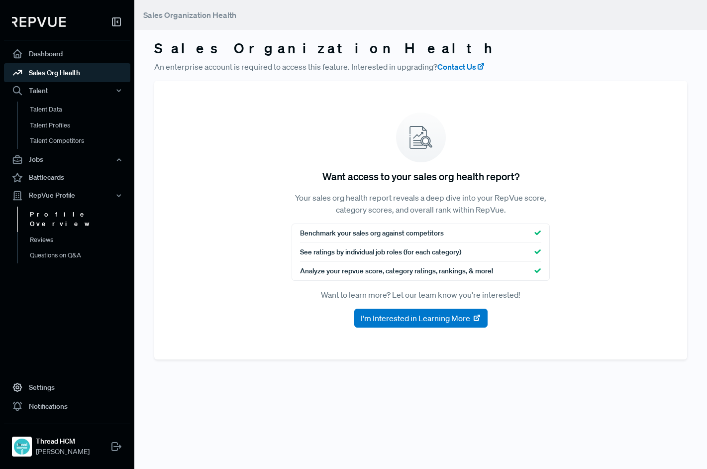 The width and height of the screenshot is (707, 469). What do you see at coordinates (421, 318) in the screenshot?
I see `button: I'm Interested in Learning More` at bounding box center [421, 318].